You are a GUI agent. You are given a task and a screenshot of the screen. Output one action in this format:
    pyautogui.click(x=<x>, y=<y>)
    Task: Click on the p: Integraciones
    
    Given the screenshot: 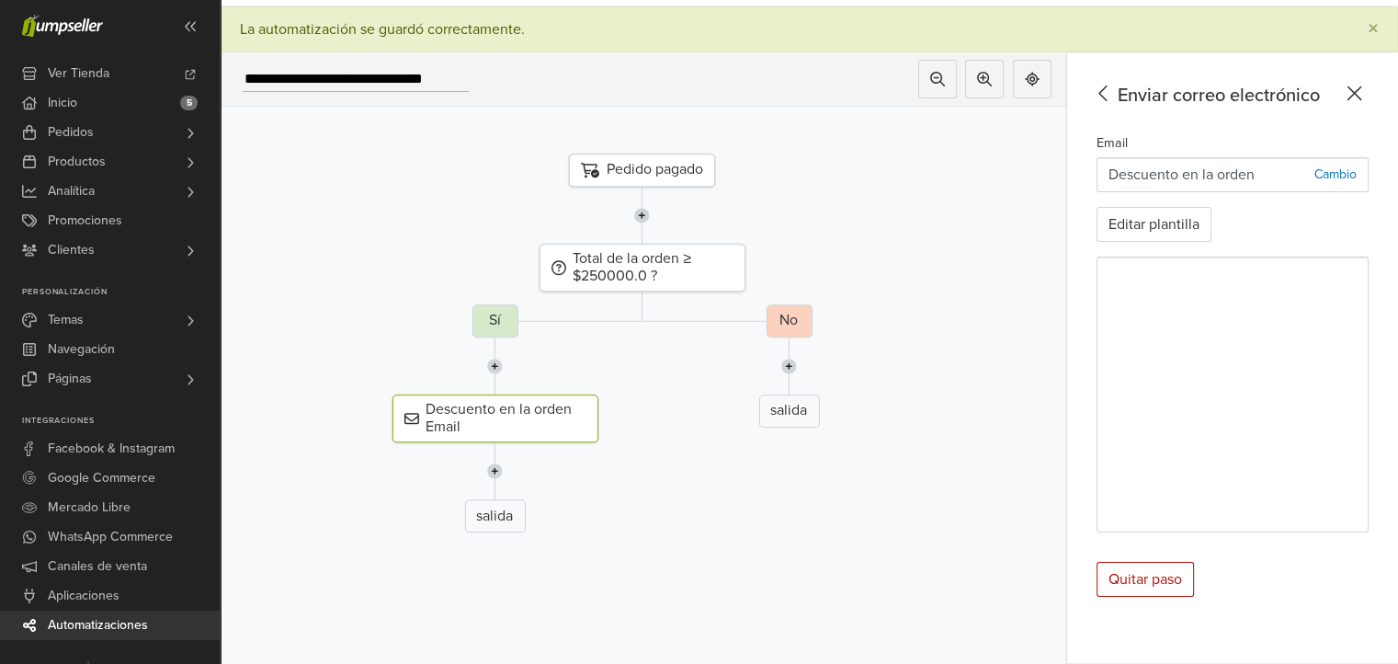 What is the action you would take?
    pyautogui.click(x=120, y=421)
    